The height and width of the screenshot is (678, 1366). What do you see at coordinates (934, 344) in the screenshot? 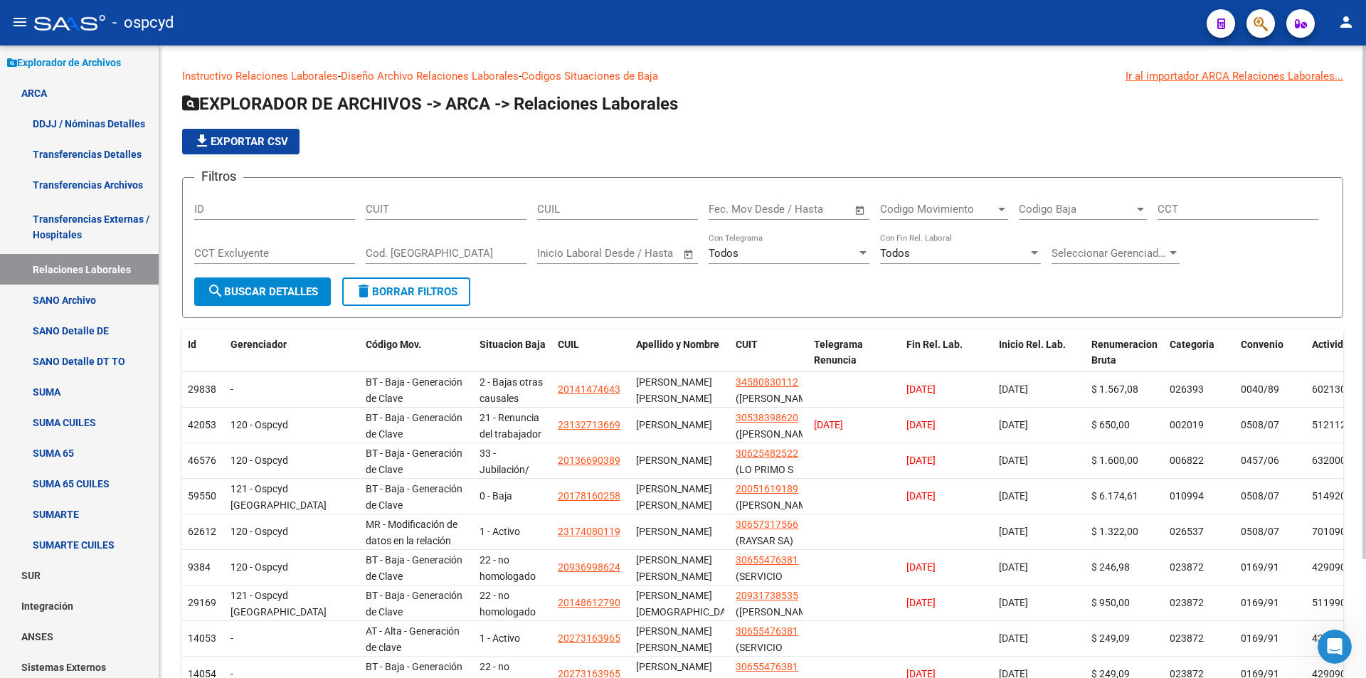
I see `span: Fin Rel. Lab.` at bounding box center [934, 344].